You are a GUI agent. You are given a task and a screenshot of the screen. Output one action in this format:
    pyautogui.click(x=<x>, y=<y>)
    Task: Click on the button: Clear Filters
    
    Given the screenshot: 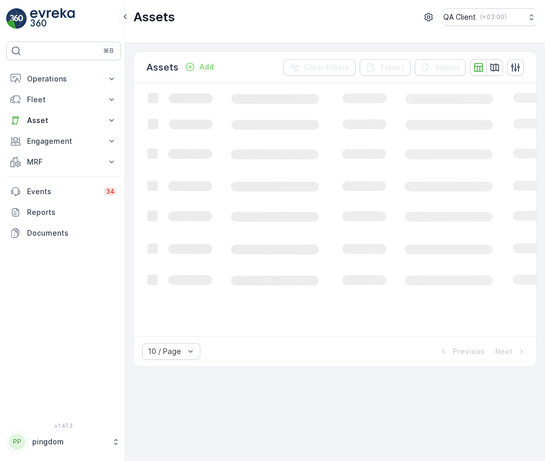 What is the action you would take?
    pyautogui.click(x=320, y=68)
    